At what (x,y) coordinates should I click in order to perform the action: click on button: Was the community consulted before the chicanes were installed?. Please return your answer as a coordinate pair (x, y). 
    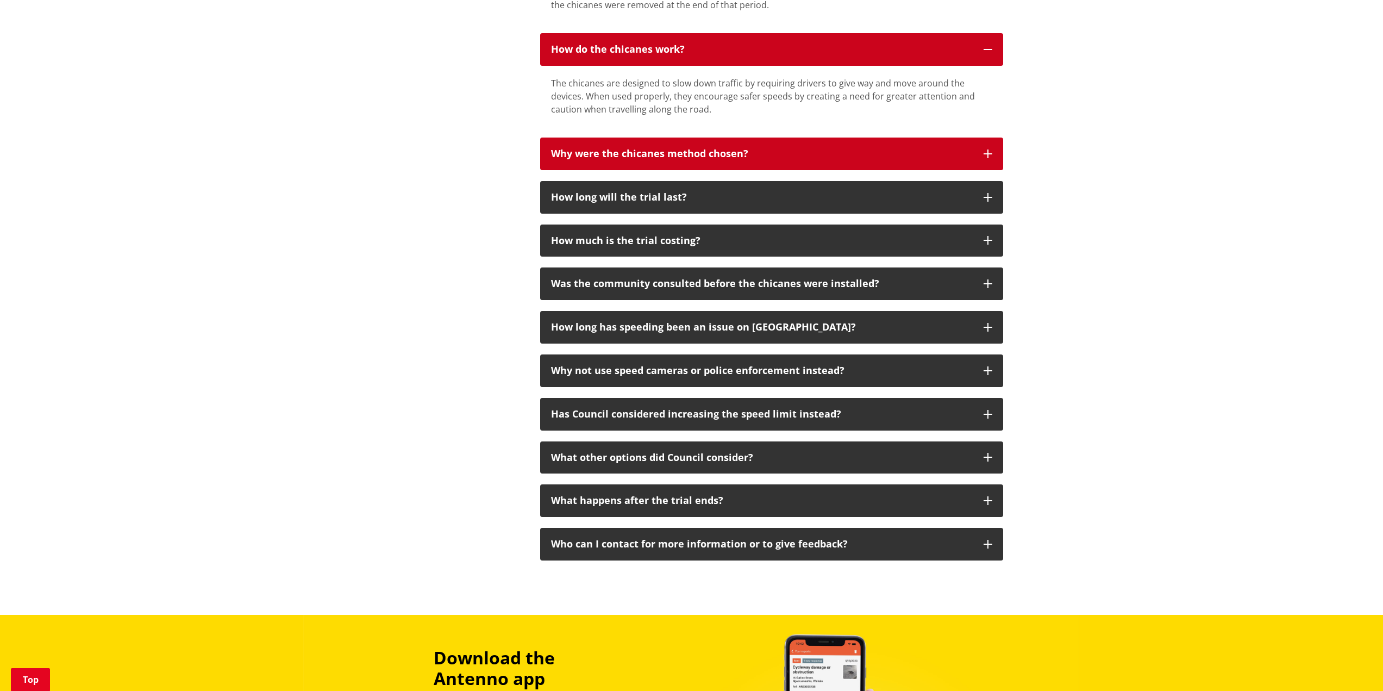
    Looking at the image, I should click on (772, 284).